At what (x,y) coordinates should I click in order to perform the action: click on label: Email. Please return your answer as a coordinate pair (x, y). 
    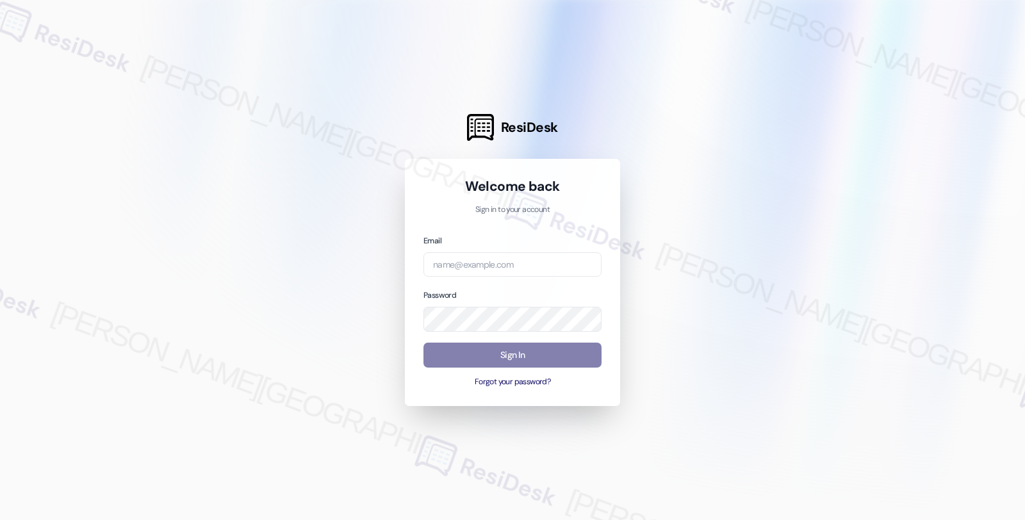
    Looking at the image, I should click on (432, 241).